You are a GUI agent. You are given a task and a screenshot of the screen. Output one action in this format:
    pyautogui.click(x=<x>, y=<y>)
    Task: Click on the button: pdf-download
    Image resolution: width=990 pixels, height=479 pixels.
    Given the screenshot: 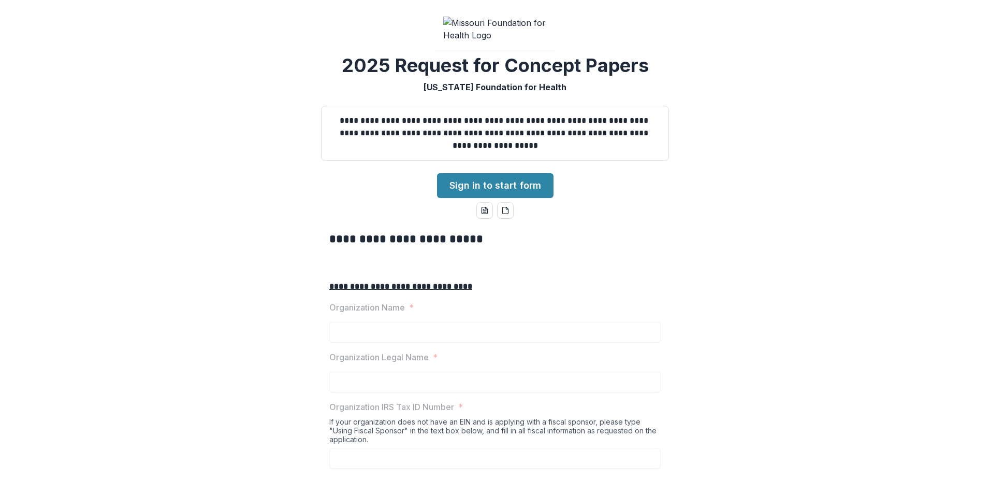 What is the action you would take?
    pyautogui.click(x=506, y=210)
    